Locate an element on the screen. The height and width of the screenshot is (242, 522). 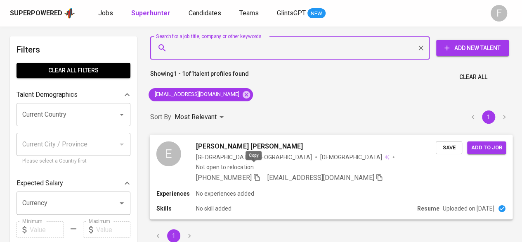
nav: pagination navigation is located at coordinates (489, 117).